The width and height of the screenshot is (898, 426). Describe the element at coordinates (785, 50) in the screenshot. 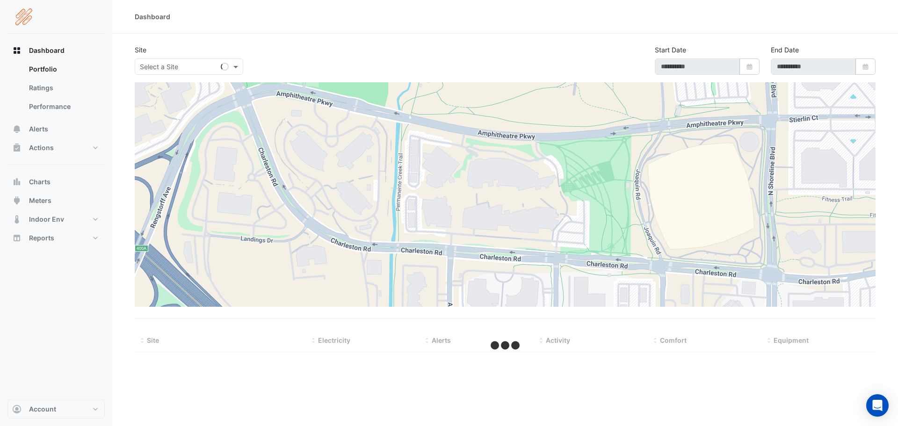

I see `label: End Date` at that location.